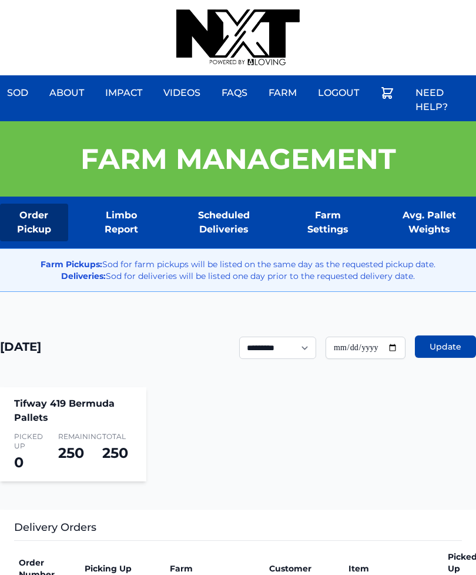 This screenshot has height=575, width=476. I want to click on a: Farm, so click(283, 93).